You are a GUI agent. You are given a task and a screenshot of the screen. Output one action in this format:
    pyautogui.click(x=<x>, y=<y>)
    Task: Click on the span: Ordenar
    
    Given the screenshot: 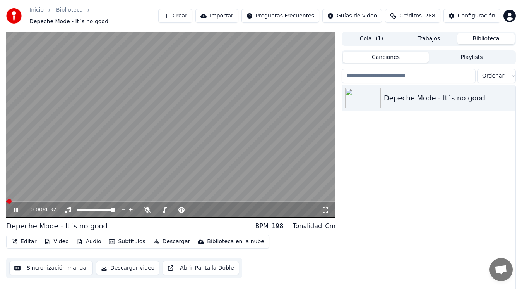 What is the action you would take?
    pyautogui.click(x=493, y=76)
    